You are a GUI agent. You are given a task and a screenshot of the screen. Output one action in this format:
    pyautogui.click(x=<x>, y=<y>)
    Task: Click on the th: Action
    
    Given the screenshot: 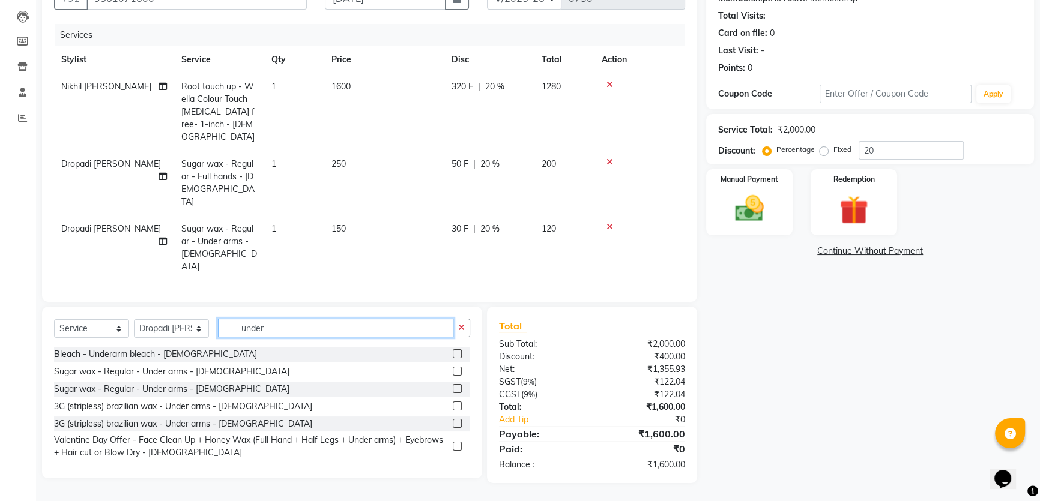 What is the action you would take?
    pyautogui.click(x=639, y=59)
    